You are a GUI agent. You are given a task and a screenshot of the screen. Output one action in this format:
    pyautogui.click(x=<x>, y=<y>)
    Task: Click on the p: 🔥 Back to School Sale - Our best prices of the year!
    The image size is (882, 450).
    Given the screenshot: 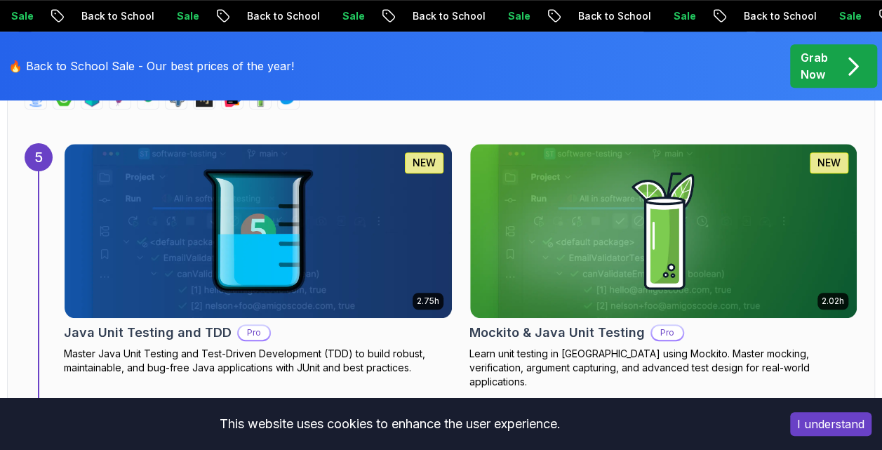 What is the action you would take?
    pyautogui.click(x=151, y=66)
    